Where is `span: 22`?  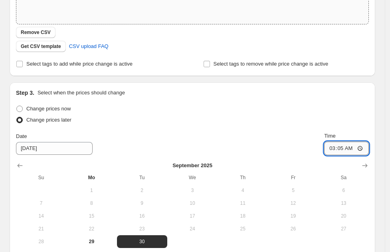 span: 22 is located at coordinates (92, 229).